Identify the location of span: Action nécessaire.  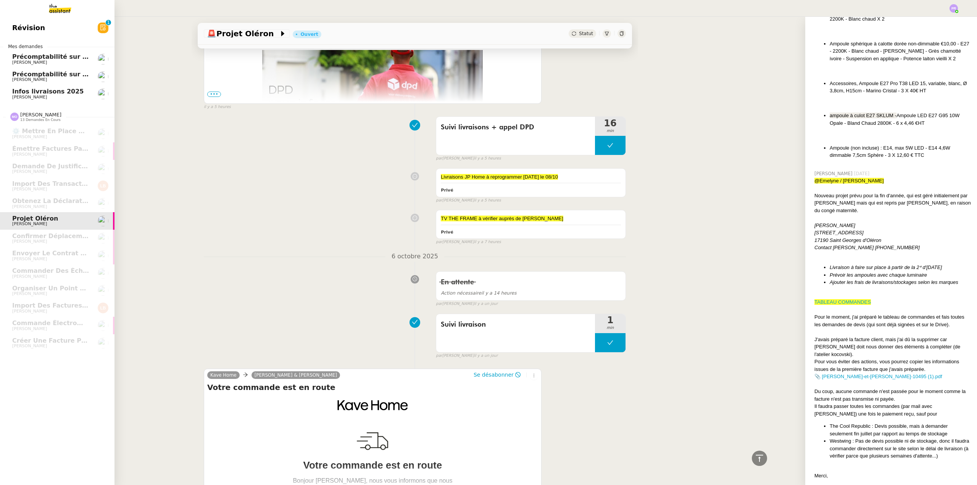
(461, 293).